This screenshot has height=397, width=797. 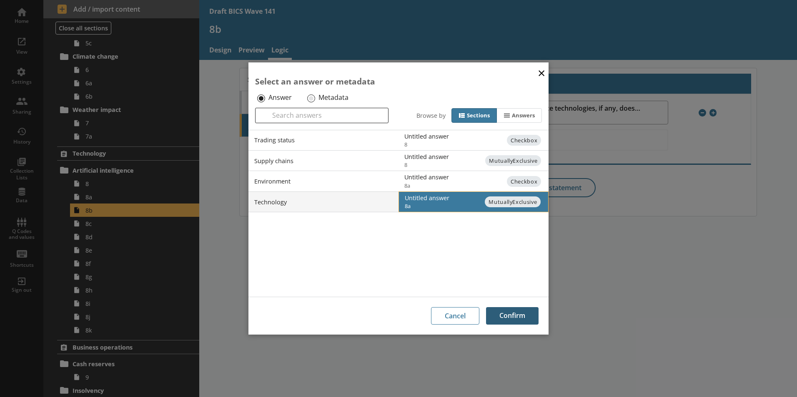 I want to click on li: Trading status, so click(x=323, y=140).